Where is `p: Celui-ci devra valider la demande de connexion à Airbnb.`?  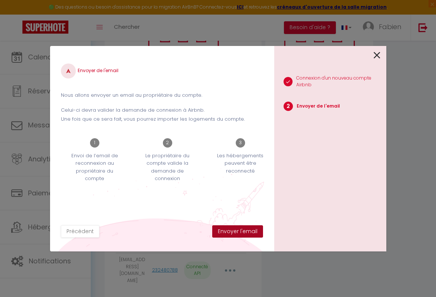
p: Celui-ci devra valider la demande de connexion à Airbnb. is located at coordinates (162, 110).